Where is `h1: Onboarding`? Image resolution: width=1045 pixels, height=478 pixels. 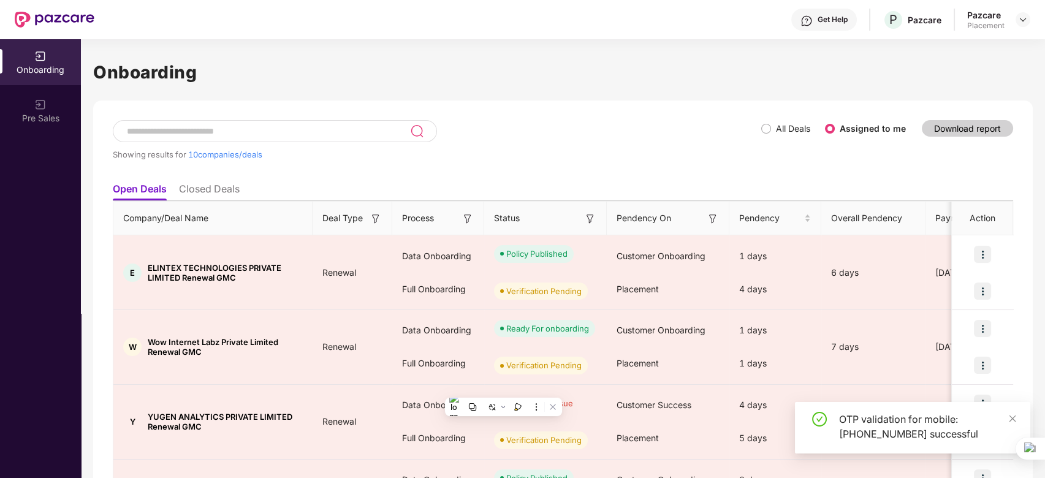
h1: Onboarding is located at coordinates (563, 72).